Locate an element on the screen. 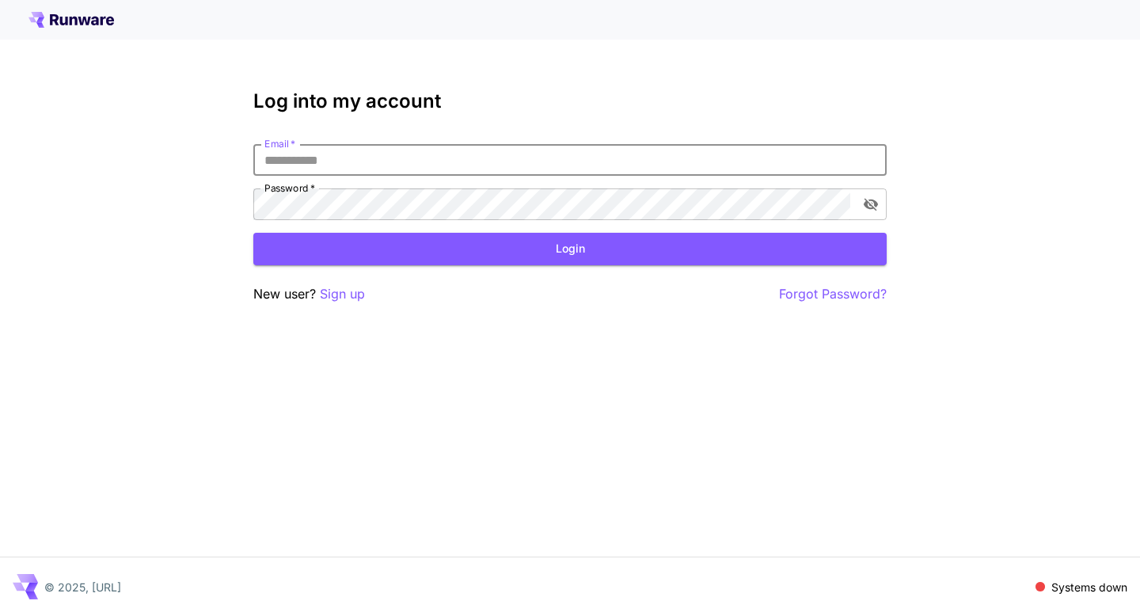  button: Forgot Password? is located at coordinates (833, 294).